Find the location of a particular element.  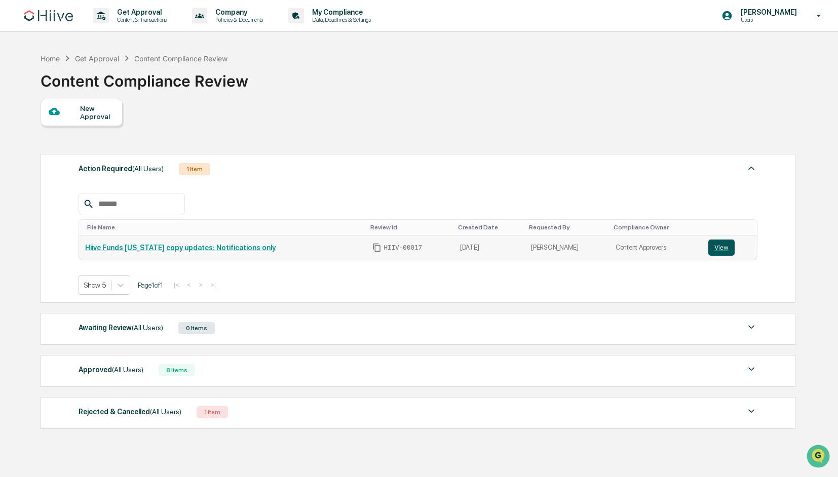

p: My Compliance is located at coordinates (340, 12).